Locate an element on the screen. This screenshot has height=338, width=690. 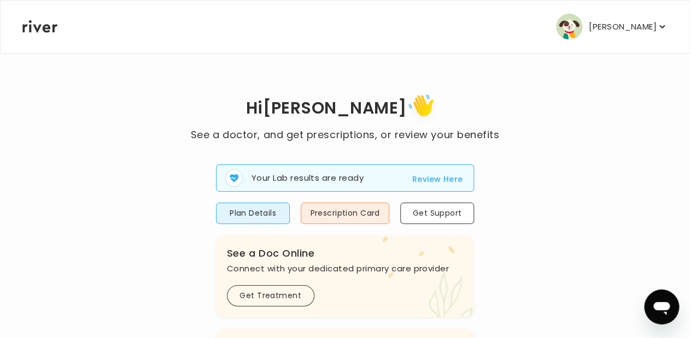
button: Get Support is located at coordinates (437, 213).